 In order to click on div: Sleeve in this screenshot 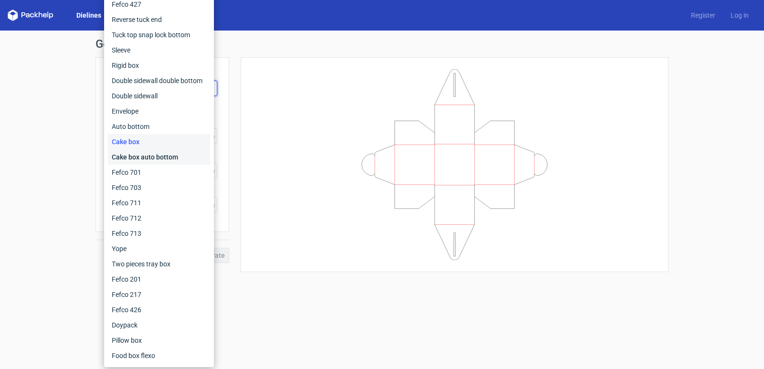, I will do `click(159, 50)`.